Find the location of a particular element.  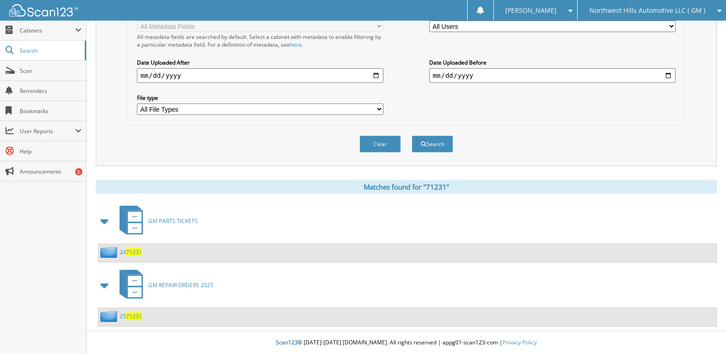

span: Bookmarks is located at coordinates (50, 111).